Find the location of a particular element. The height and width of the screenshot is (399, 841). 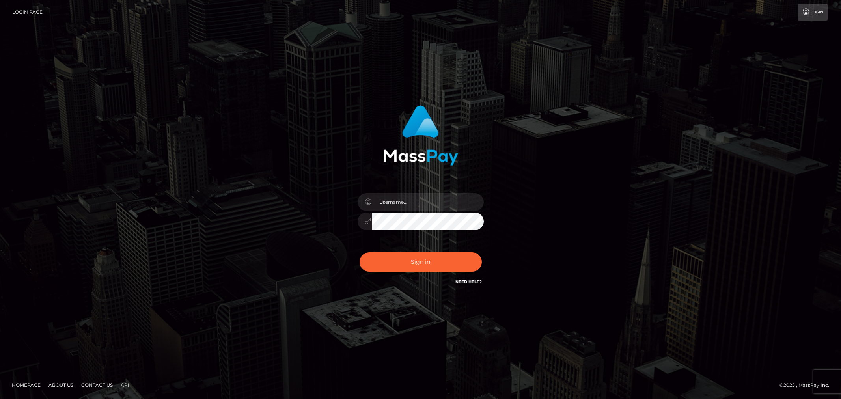

a: API is located at coordinates (125, 385).